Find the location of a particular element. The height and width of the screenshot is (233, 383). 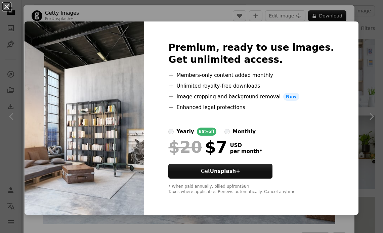

div: 65% off is located at coordinates (207, 132).